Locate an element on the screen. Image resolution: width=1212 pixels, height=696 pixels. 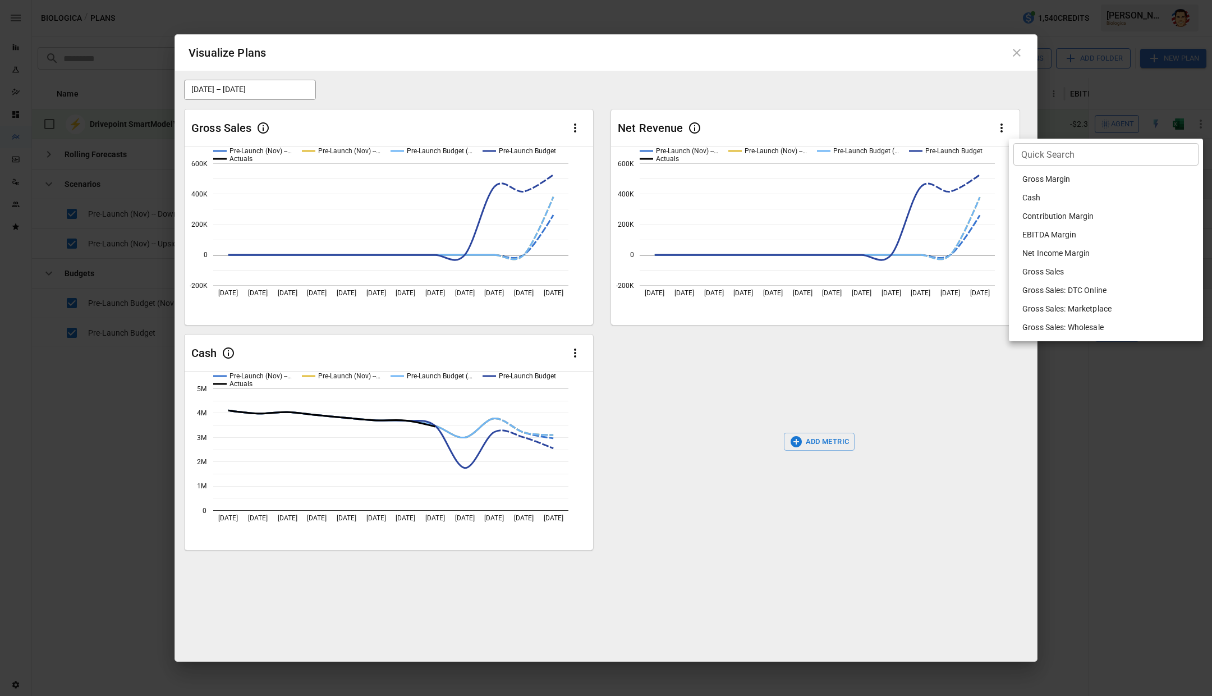
li: Gross Sales: Marketplace is located at coordinates (1106, 309).